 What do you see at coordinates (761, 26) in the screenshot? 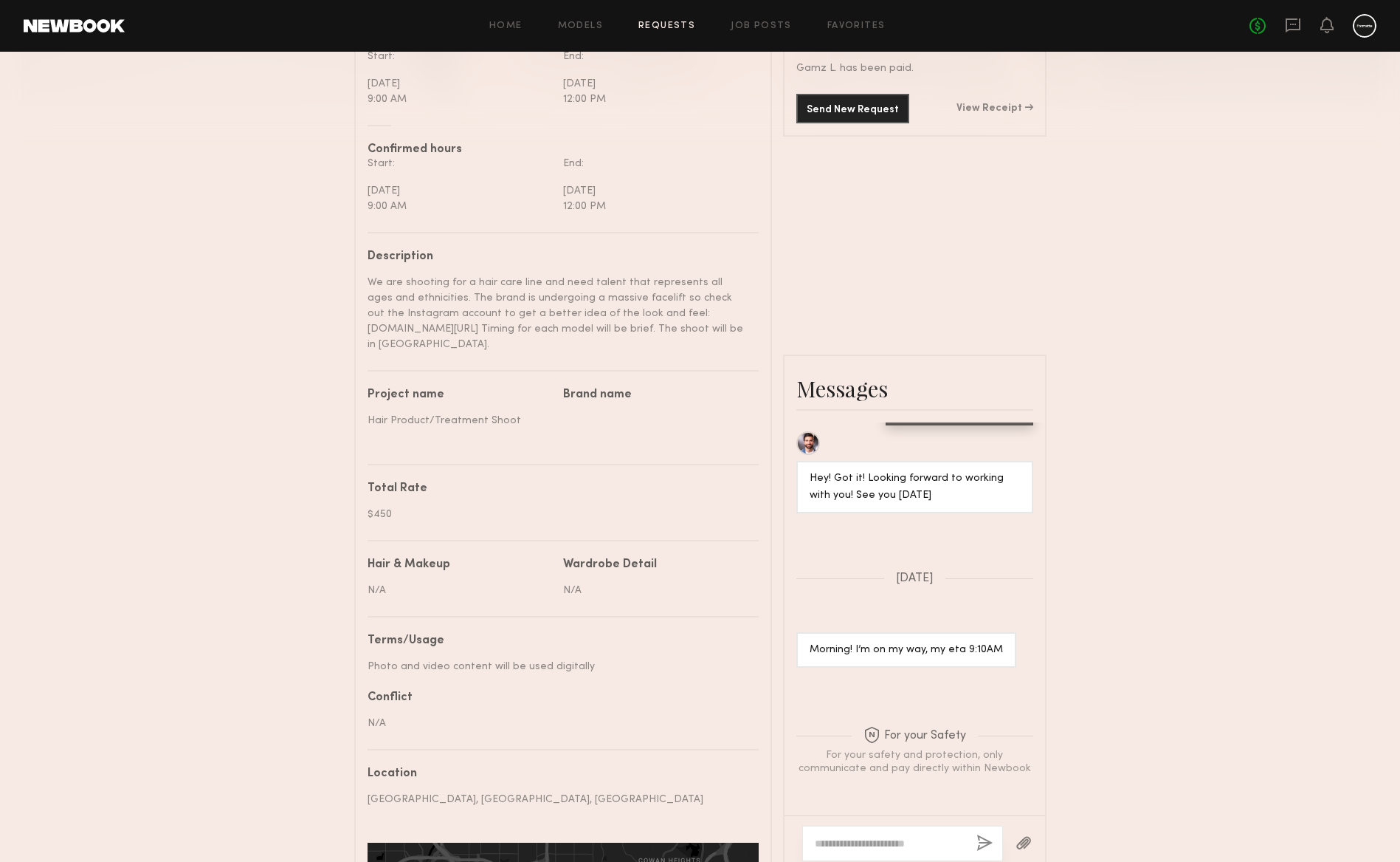
I see `a: Job Posts` at bounding box center [761, 26].